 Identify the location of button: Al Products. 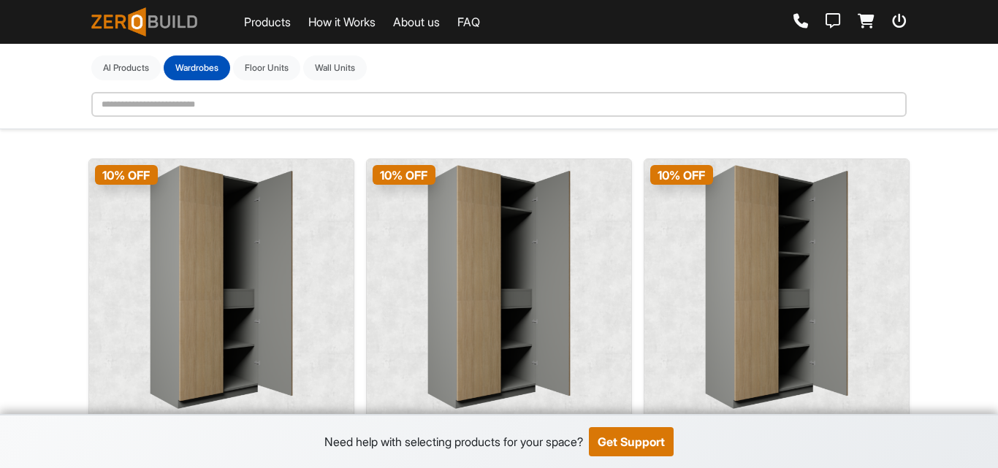
(126, 68).